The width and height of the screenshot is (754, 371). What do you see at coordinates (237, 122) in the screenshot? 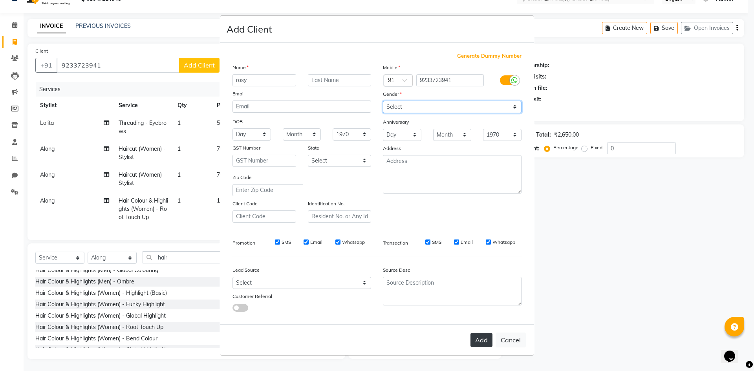
I see `label: DOB` at bounding box center [237, 122].